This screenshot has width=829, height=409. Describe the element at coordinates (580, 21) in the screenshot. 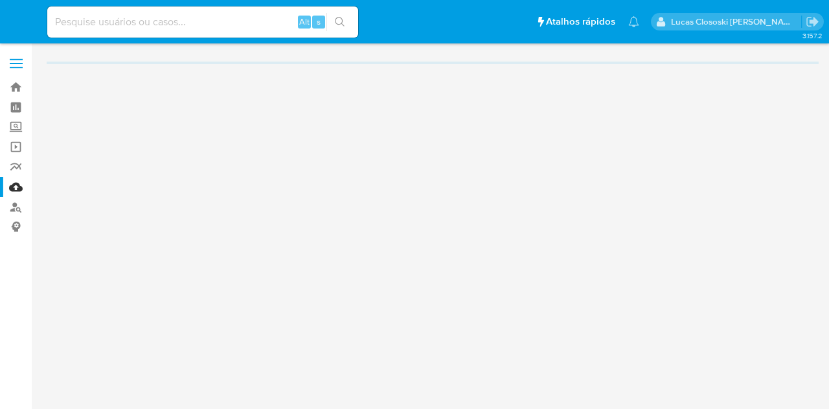

I see `span: Atalhos rápidos` at that location.